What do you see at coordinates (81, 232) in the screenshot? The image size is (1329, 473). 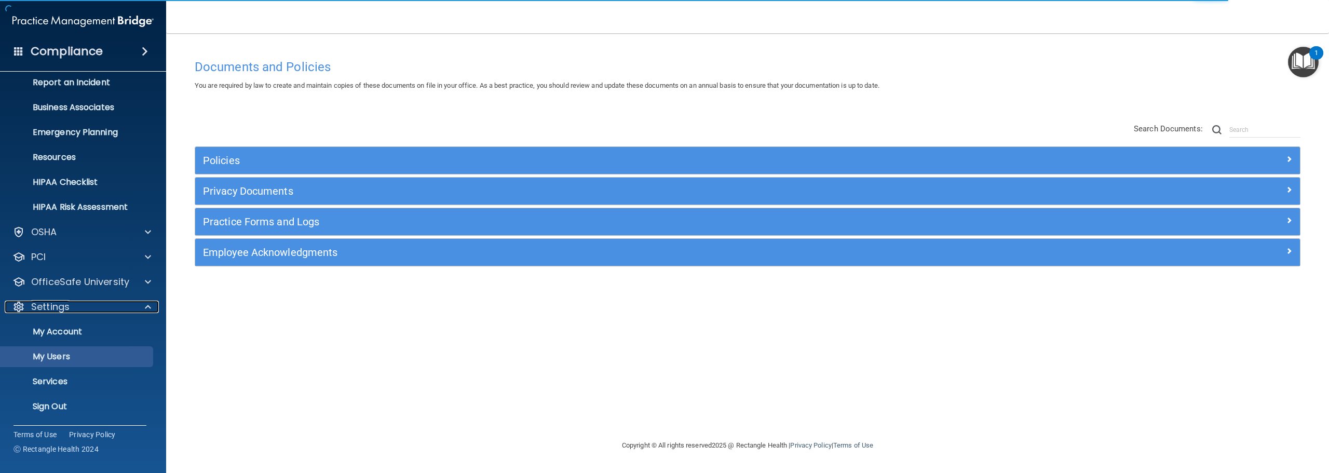 I see `a: OSHA` at bounding box center [81, 232].